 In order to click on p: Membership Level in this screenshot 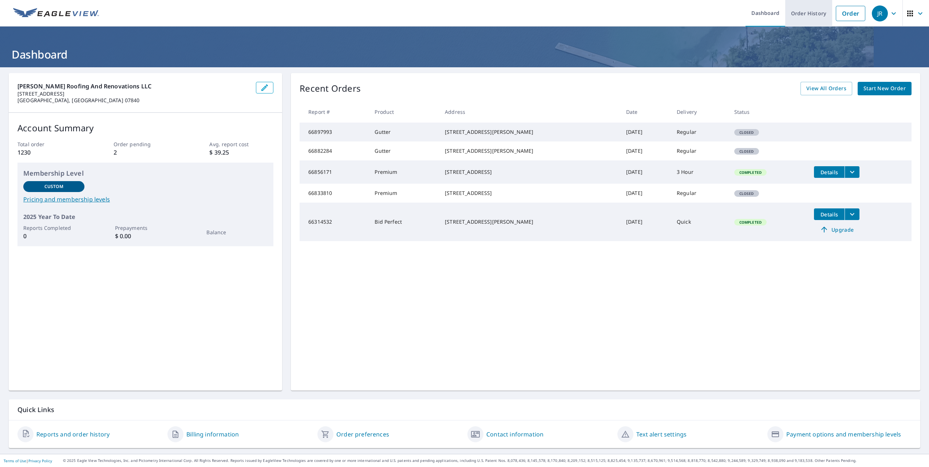, I will do `click(145, 173)`.